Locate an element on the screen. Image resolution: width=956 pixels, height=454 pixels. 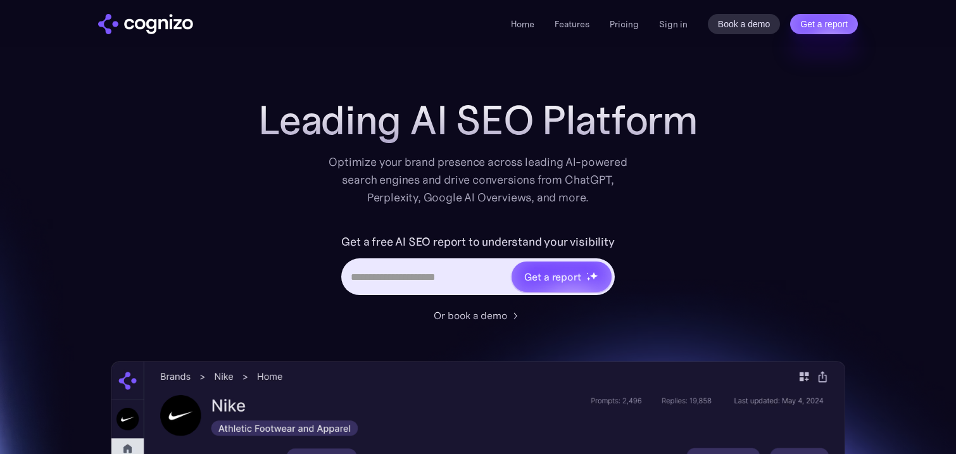
a: Book a demo is located at coordinates (744, 24).